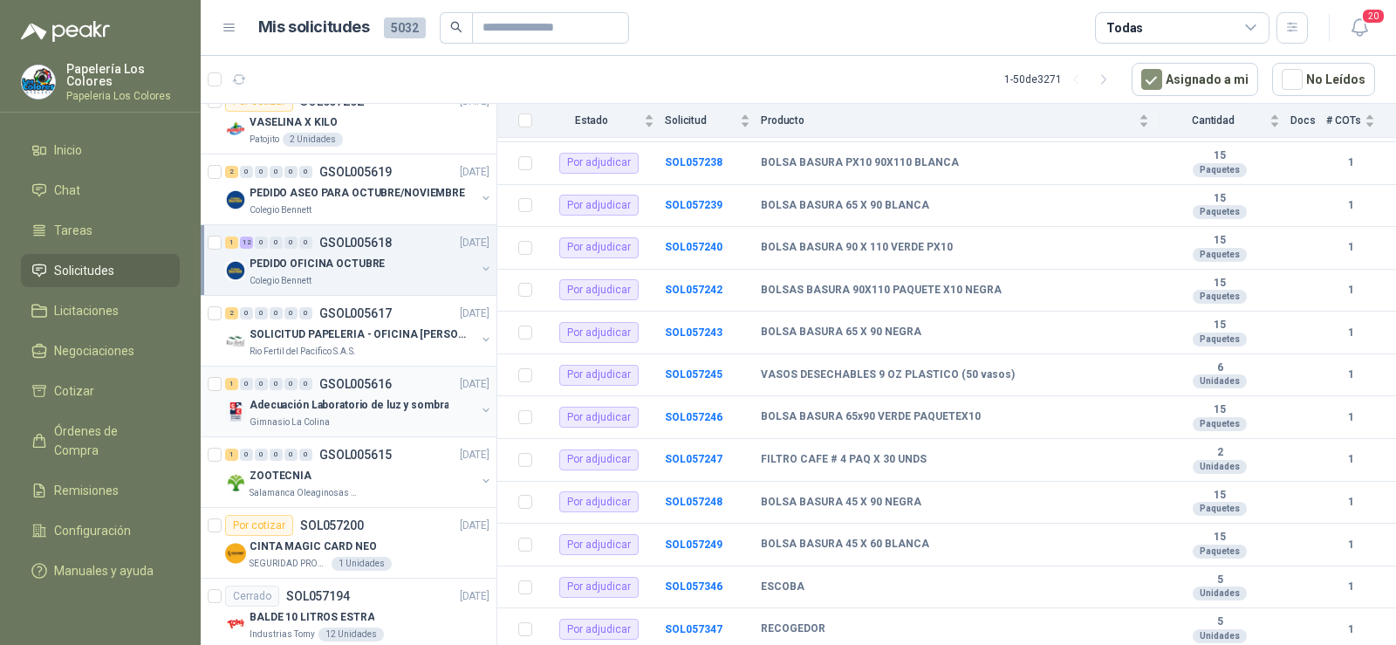 The image size is (1396, 645). Describe the element at coordinates (305, 493) in the screenshot. I see `p: Salamanca Oleaginosas SAS` at that location.